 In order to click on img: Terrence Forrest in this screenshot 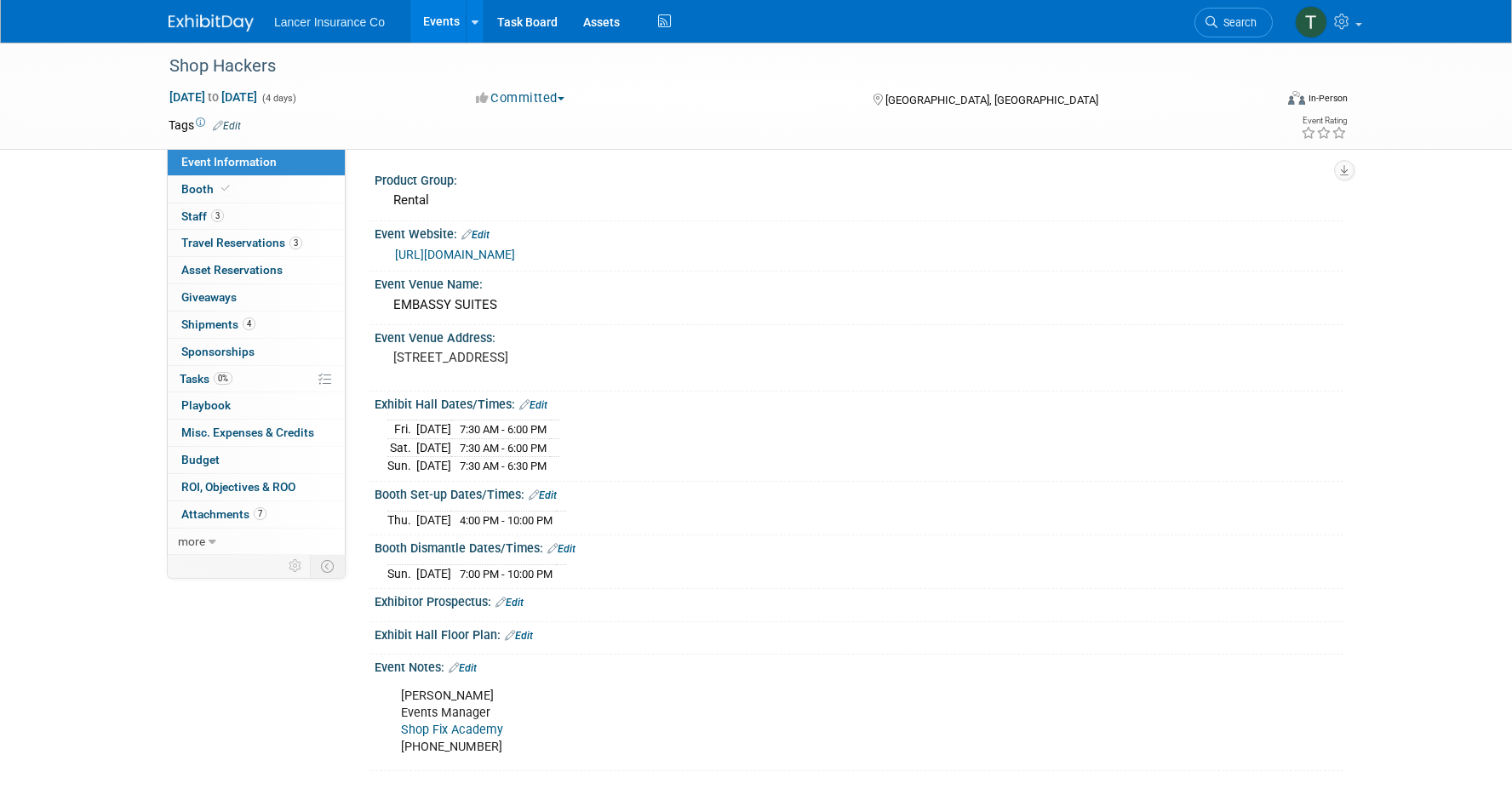, I will do `click(1311, 22)`.